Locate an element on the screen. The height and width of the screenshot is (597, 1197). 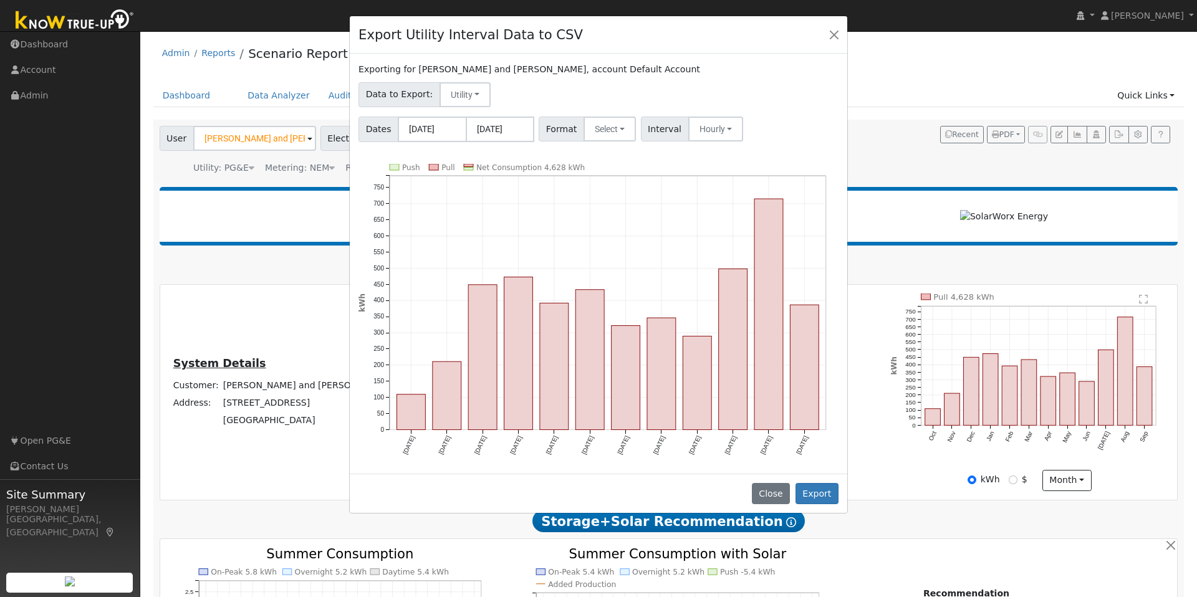
text: kWh is located at coordinates (362, 303).